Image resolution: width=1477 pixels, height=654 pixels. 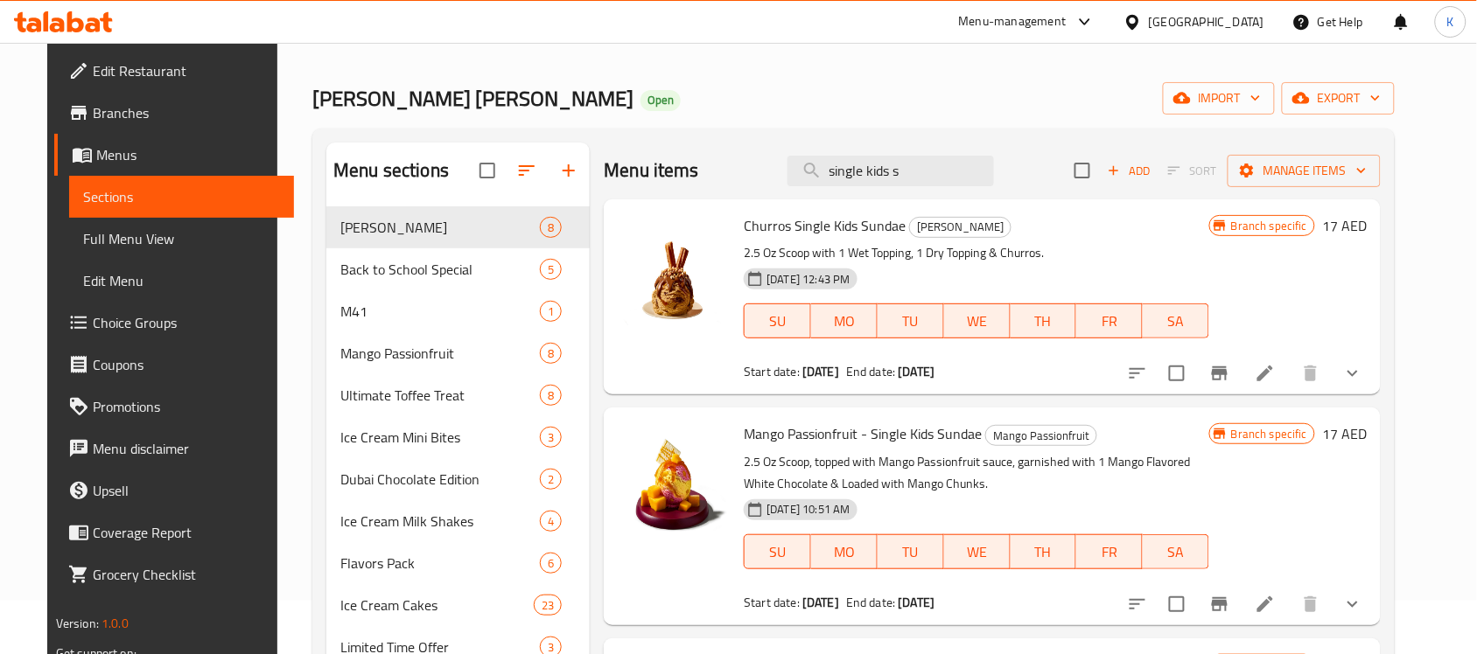 I want to click on span: Select to update, so click(x=1177, y=604).